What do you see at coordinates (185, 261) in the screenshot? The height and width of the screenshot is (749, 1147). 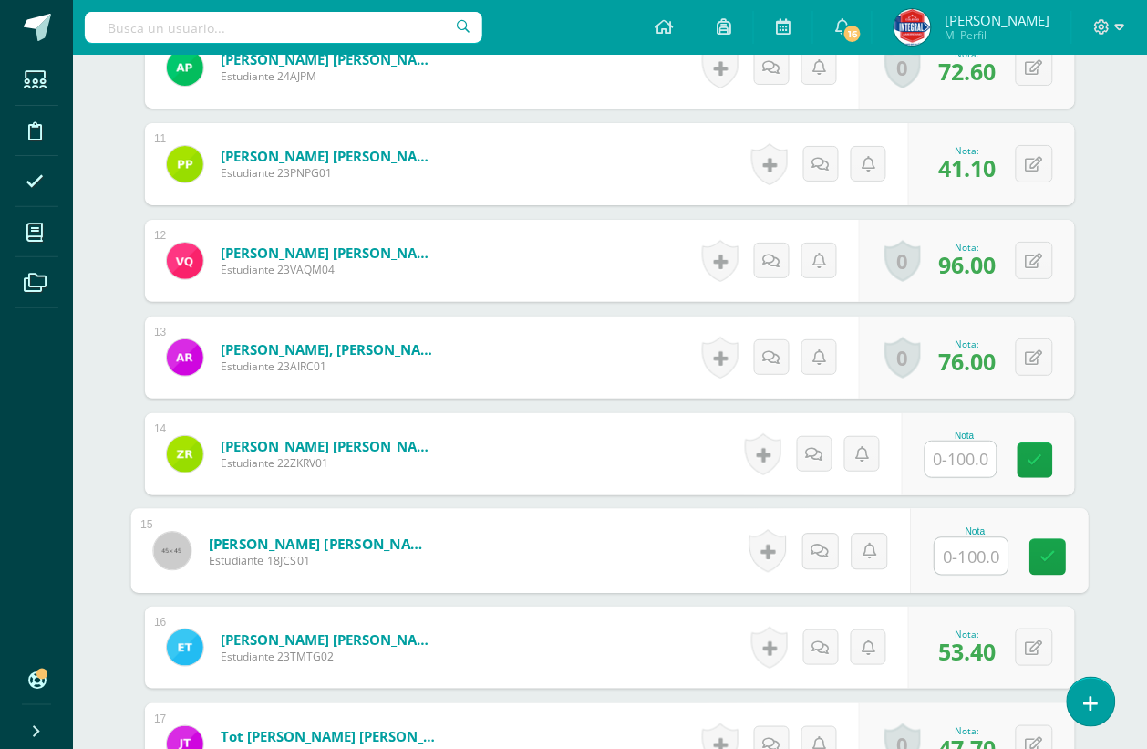 I see `img: 01096b4b576eecf61ff97a13df5a8c30.png` at bounding box center [185, 261].